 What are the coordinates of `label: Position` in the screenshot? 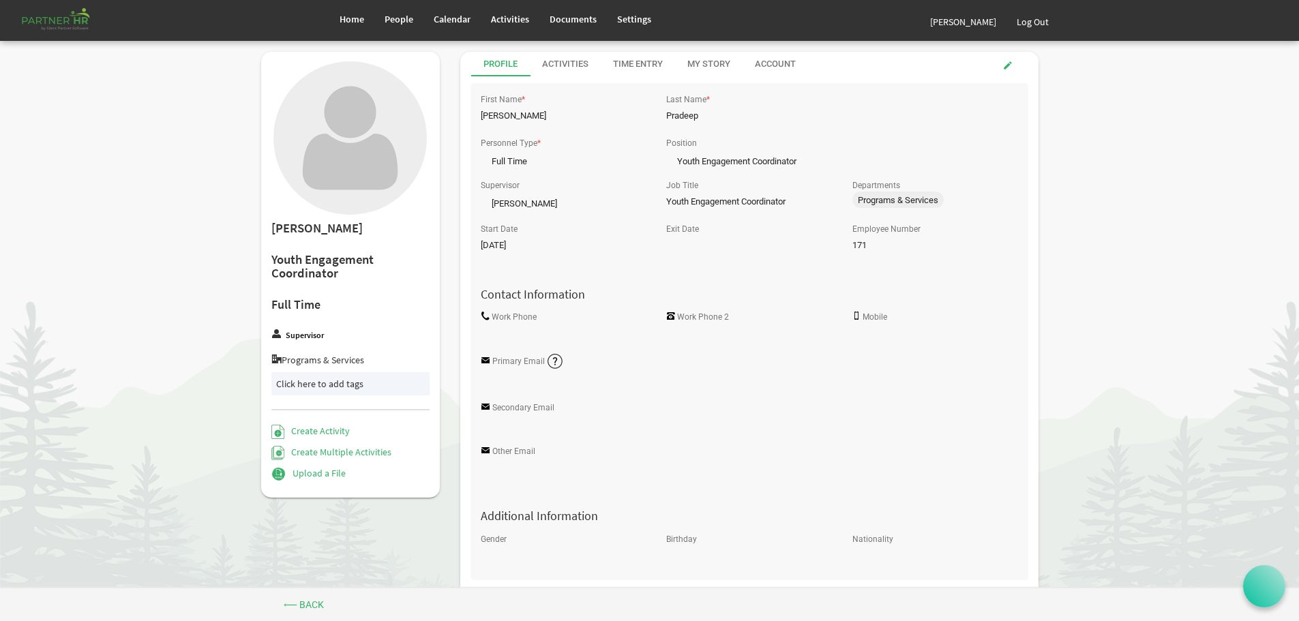 It's located at (681, 143).